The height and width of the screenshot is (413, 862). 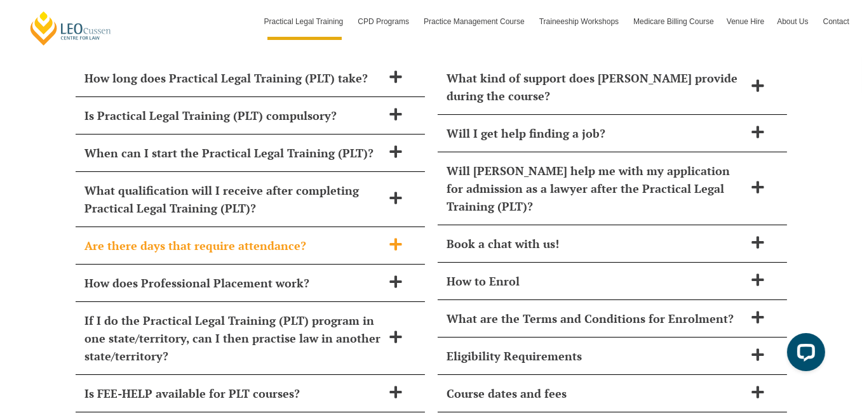 What do you see at coordinates (596, 319) in the screenshot?
I see `h2: What are the Terms and Conditions for Enrolment?` at bounding box center [596, 319].